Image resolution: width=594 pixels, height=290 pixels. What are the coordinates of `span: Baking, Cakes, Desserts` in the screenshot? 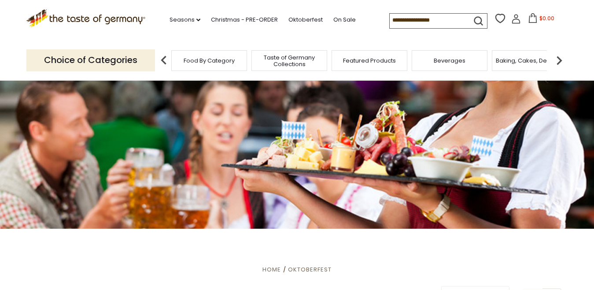 It's located at (529, 60).